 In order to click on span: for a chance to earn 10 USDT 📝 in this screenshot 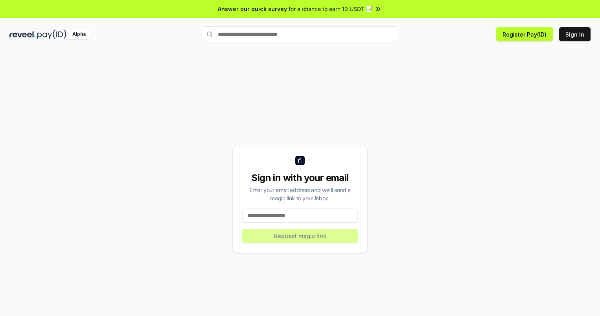, I will do `click(331, 9)`.